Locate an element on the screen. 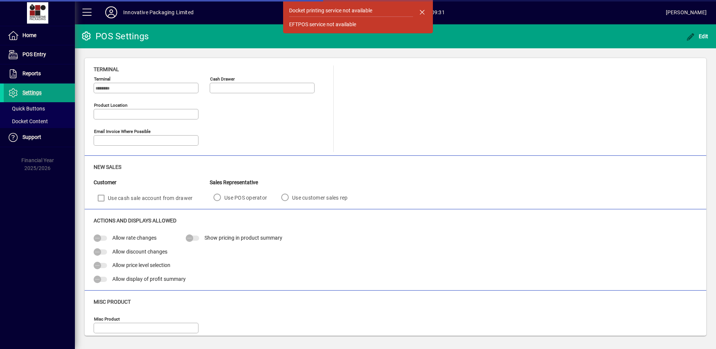  a: Quick Buttons is located at coordinates (39, 109).